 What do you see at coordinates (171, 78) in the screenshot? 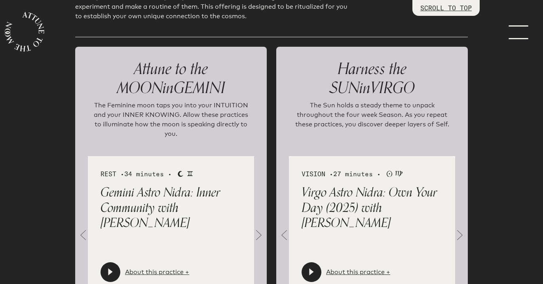
I see `p: MOON GEMINI` at bounding box center [171, 78].